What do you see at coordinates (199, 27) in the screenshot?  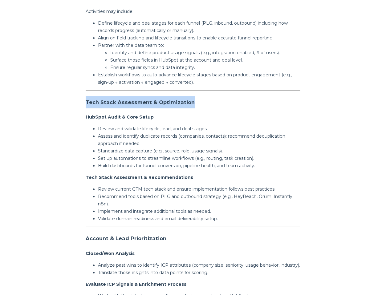 I see `p: Define lifecycle and deal stages for each funnel (PLG, inbound, outbound) including how records p...` at bounding box center [199, 27].